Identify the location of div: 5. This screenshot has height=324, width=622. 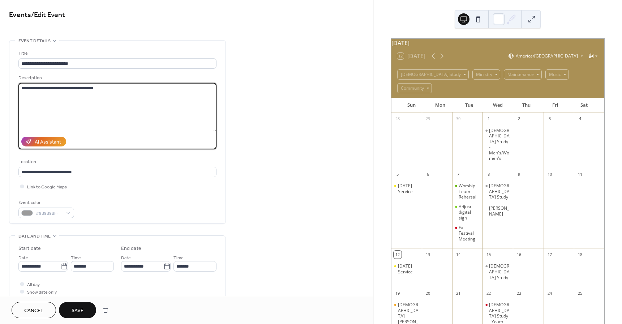
(398, 174).